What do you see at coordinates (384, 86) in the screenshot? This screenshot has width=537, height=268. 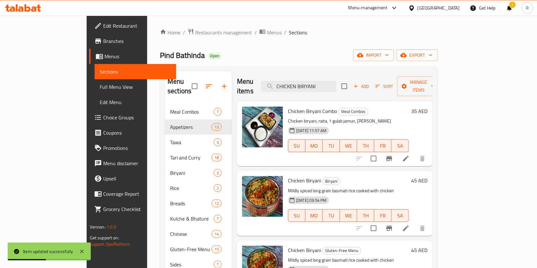 I see `button: Sort` at bounding box center [384, 86].